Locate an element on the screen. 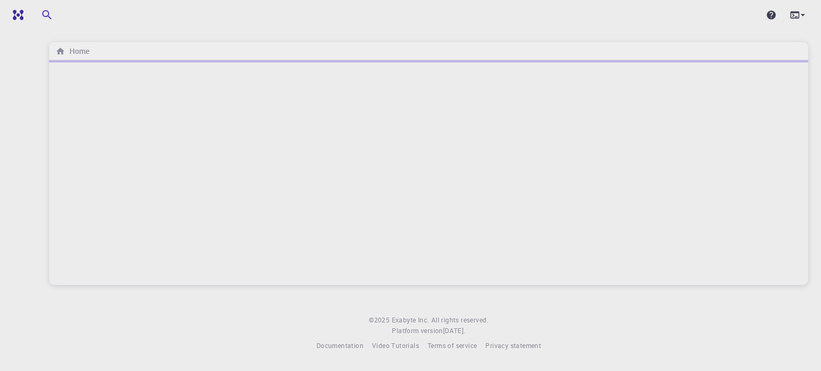 This screenshot has height=371, width=821. span: Platform version is located at coordinates (417, 331).